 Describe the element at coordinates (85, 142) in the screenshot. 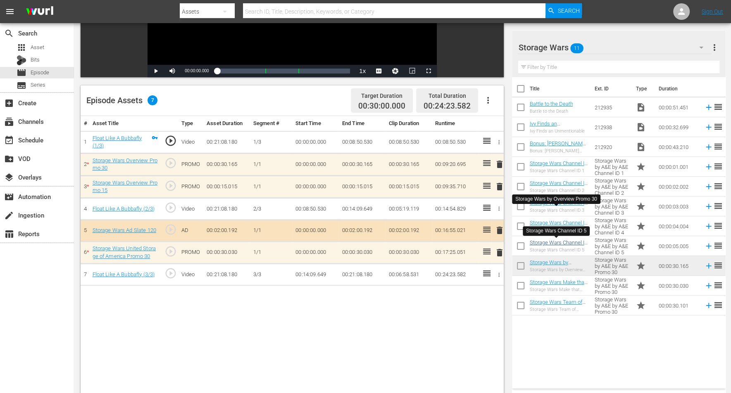

I see `td: 1` at that location.